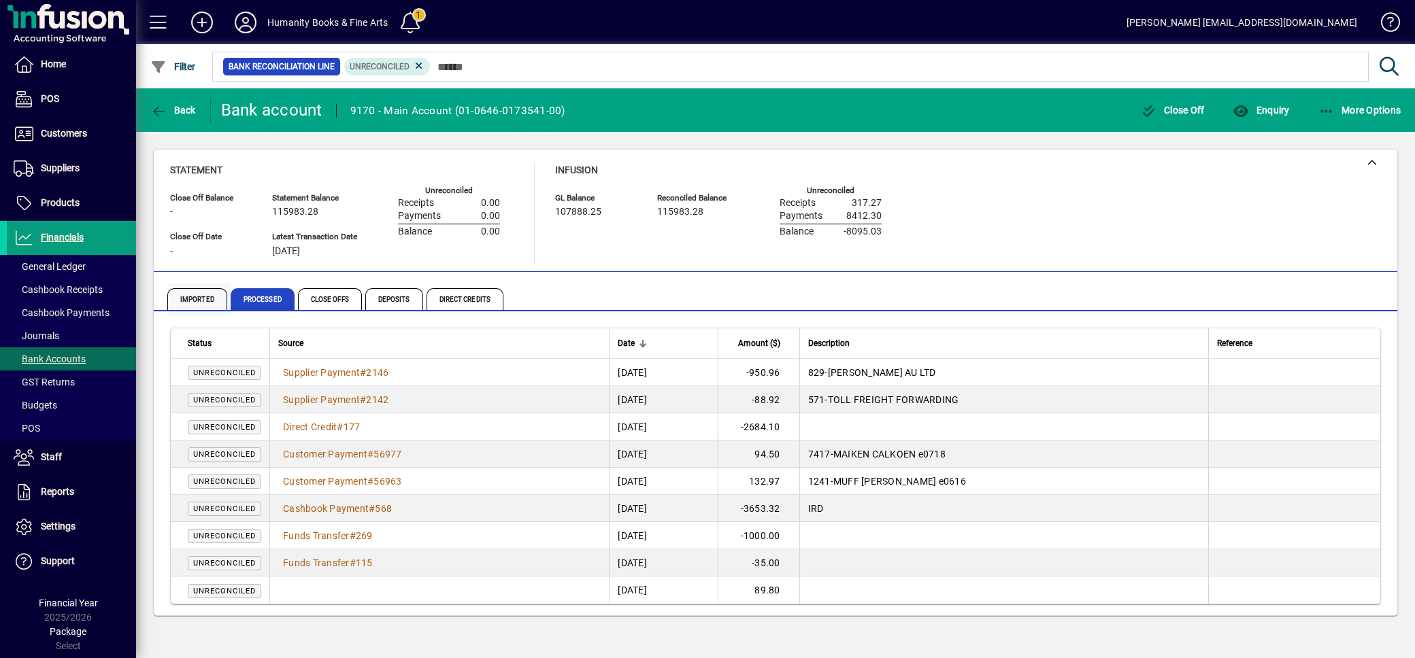 This screenshot has width=1415, height=658. I want to click on span: Bank Reconciliation Line, so click(282, 67).